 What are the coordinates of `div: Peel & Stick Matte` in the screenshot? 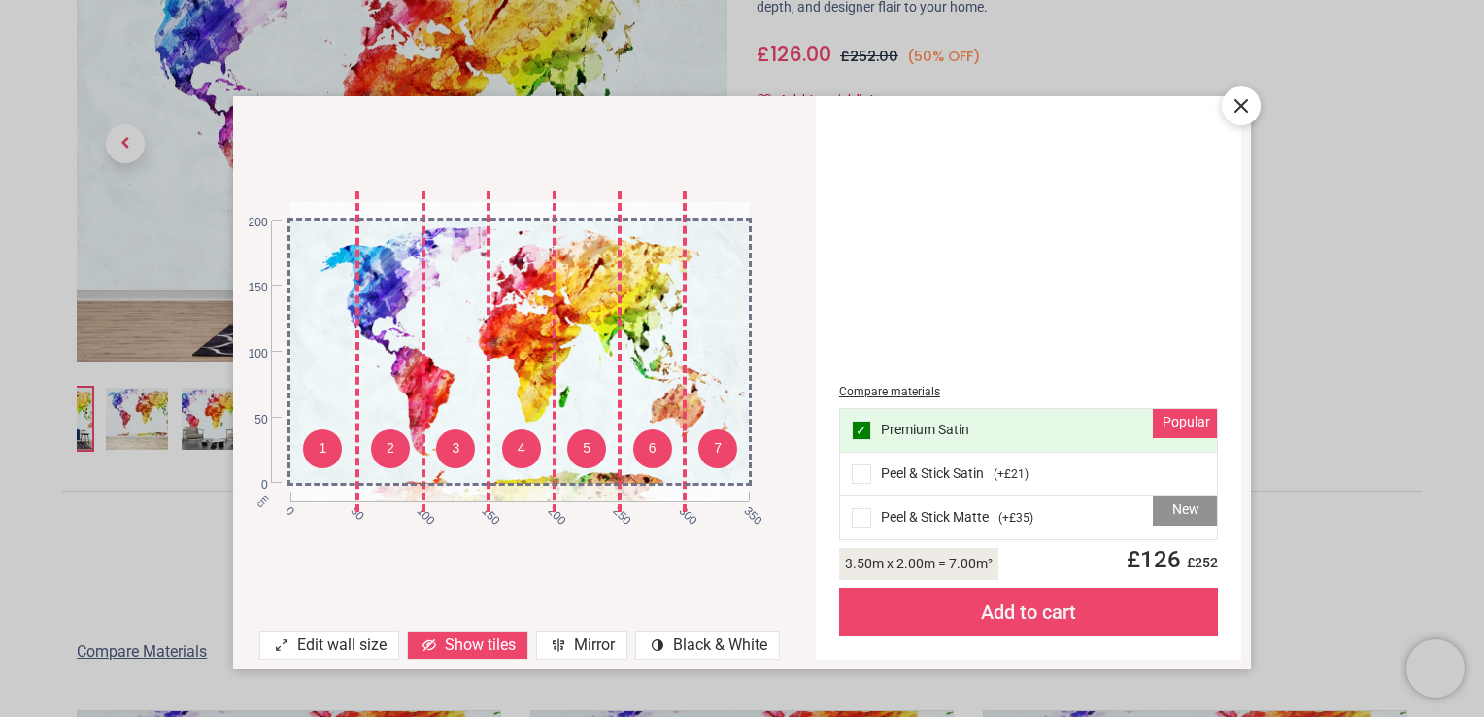 It's located at (1029, 518).